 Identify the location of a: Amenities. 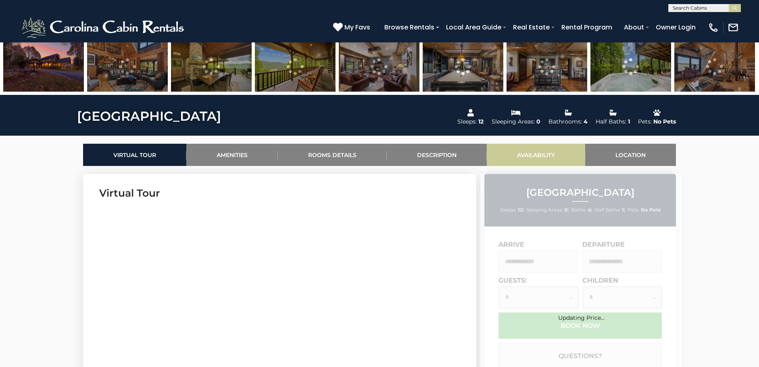
(232, 154).